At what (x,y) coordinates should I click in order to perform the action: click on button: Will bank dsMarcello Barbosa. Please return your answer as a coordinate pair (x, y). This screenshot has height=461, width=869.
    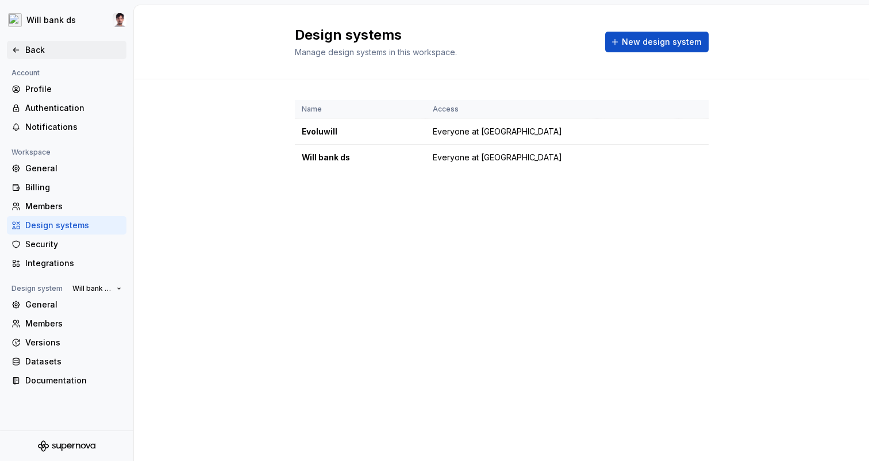
    Looking at the image, I should click on (67, 20).